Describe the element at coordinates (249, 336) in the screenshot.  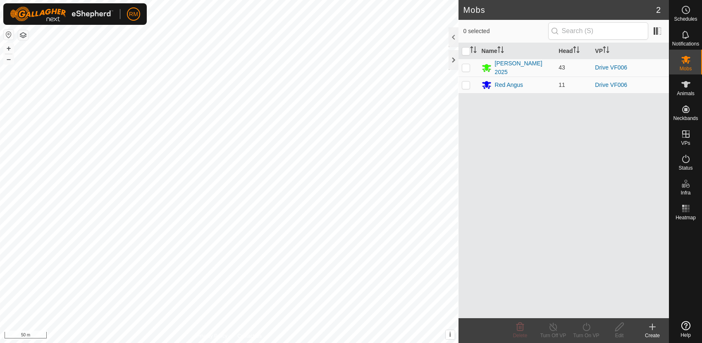
I see `a: Contact Us` at that location.